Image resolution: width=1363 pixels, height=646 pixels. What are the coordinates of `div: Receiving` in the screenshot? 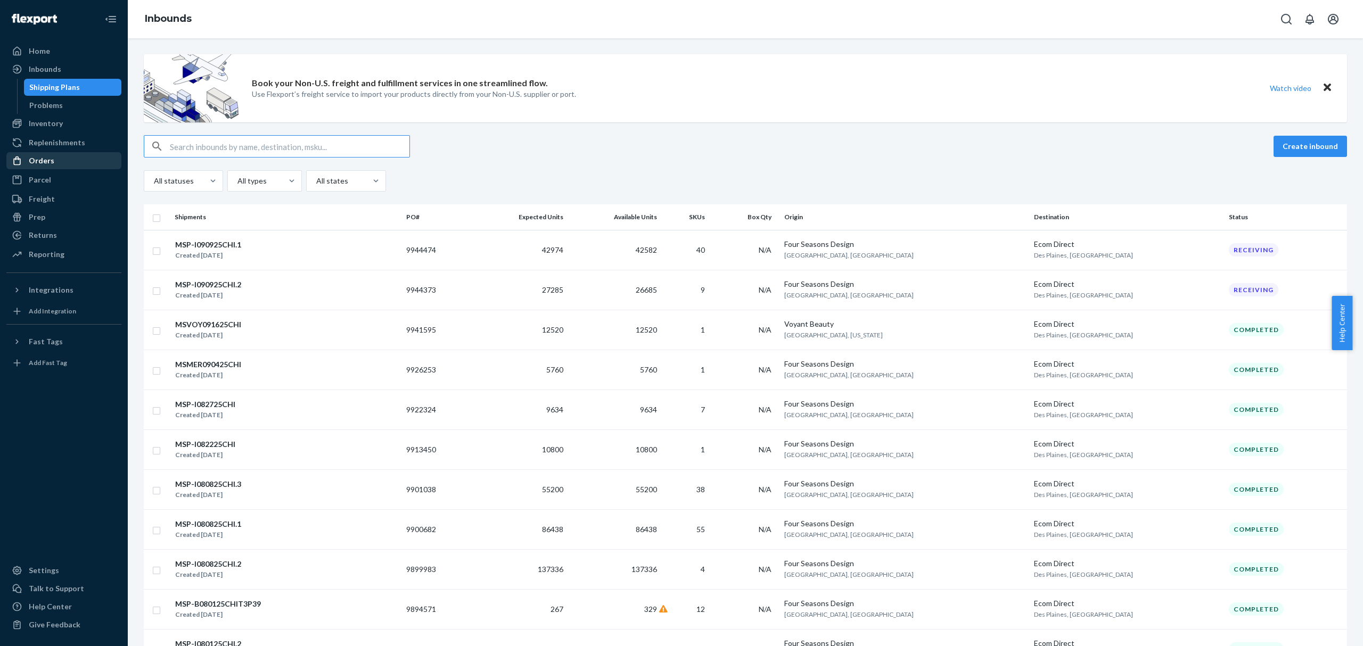 It's located at (1253, 290).